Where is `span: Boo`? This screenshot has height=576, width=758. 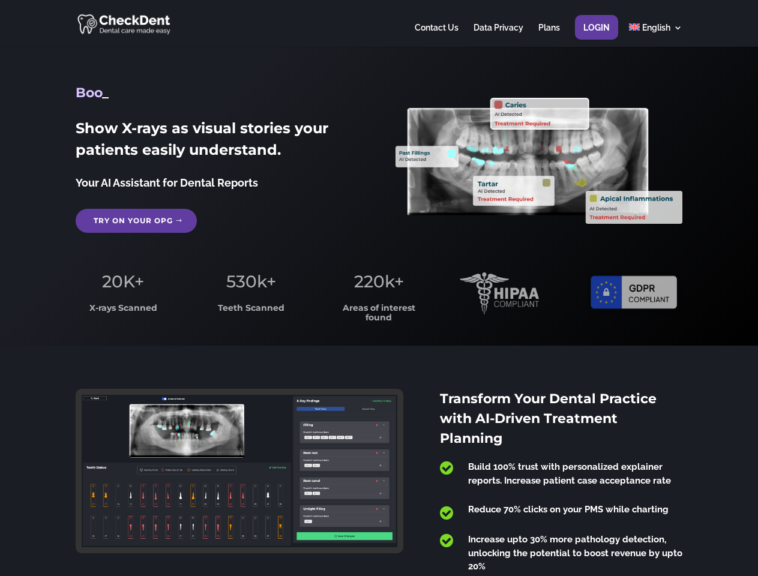 span: Boo is located at coordinates (89, 92).